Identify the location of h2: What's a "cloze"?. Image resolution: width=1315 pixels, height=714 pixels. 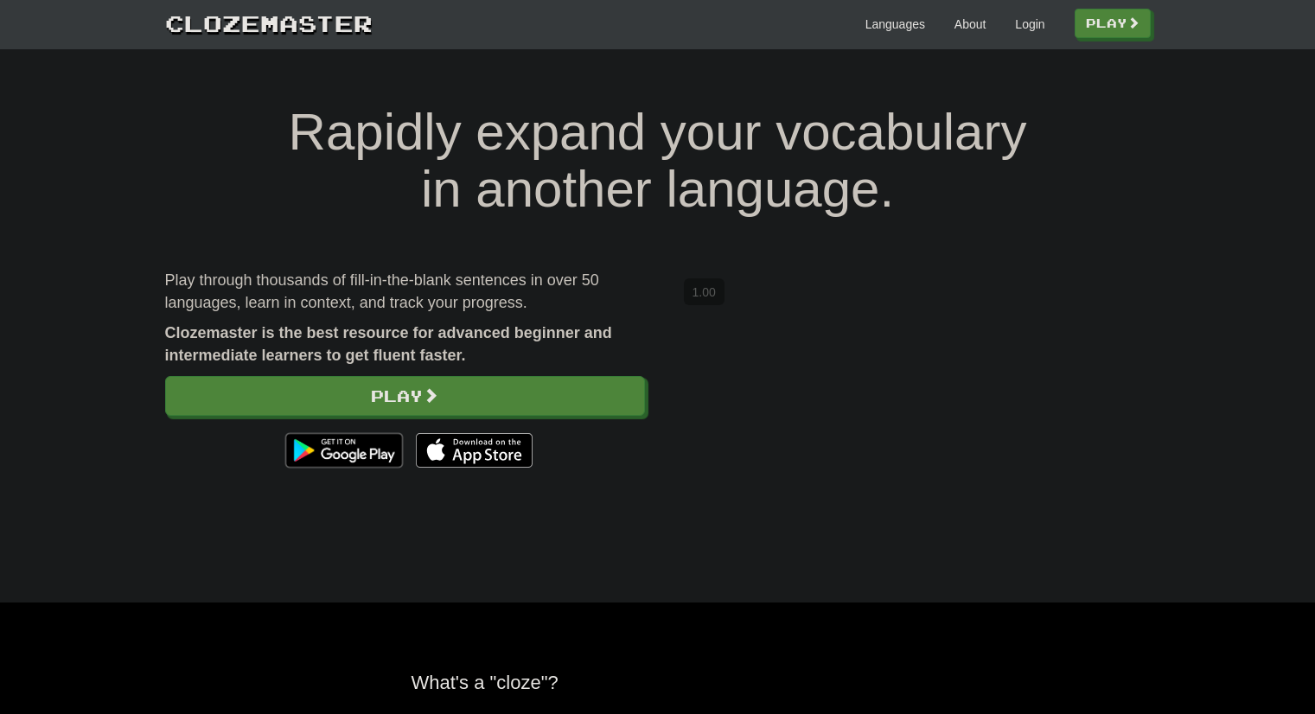
(658, 682).